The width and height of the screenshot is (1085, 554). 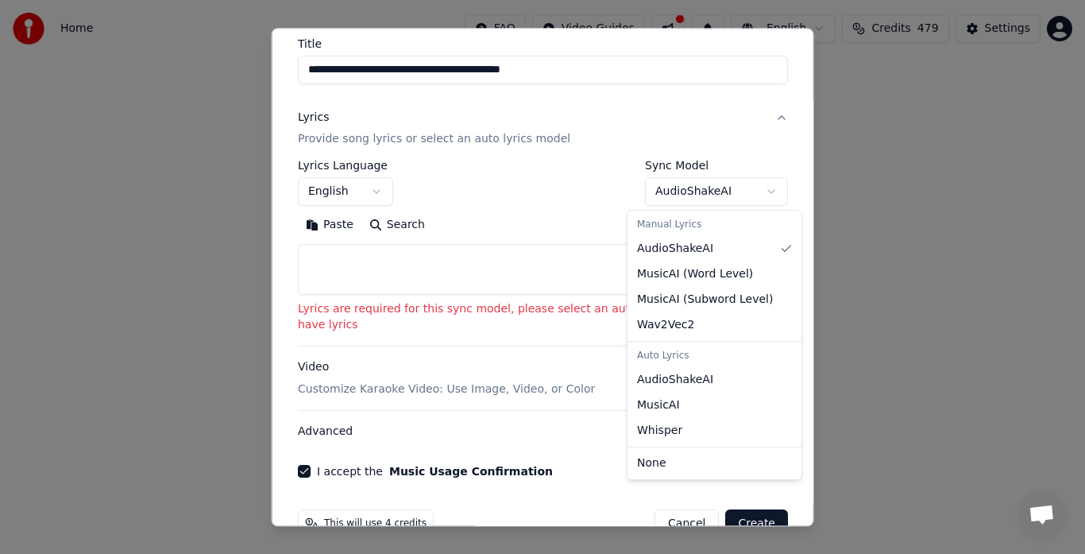 What do you see at coordinates (651, 463) in the screenshot?
I see `span: None` at bounding box center [651, 463].